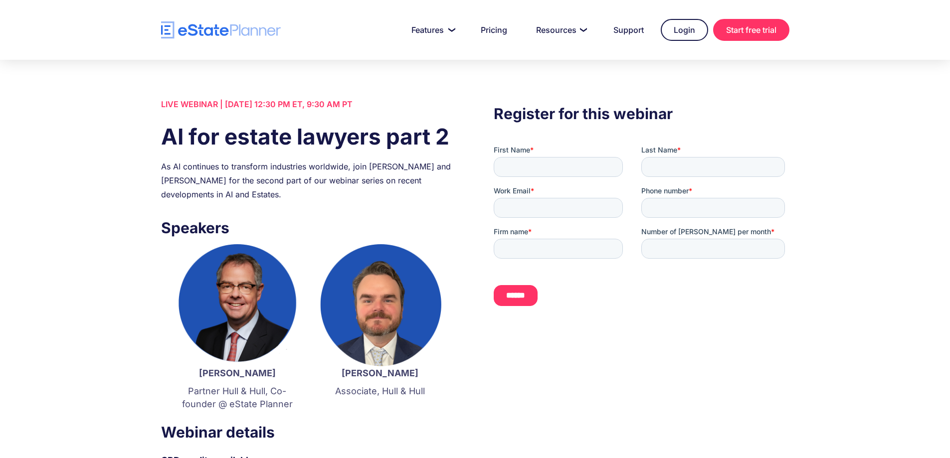 The height and width of the screenshot is (458, 950). Describe the element at coordinates (166, 4) in the screenshot. I see `span: Last Name` at that location.